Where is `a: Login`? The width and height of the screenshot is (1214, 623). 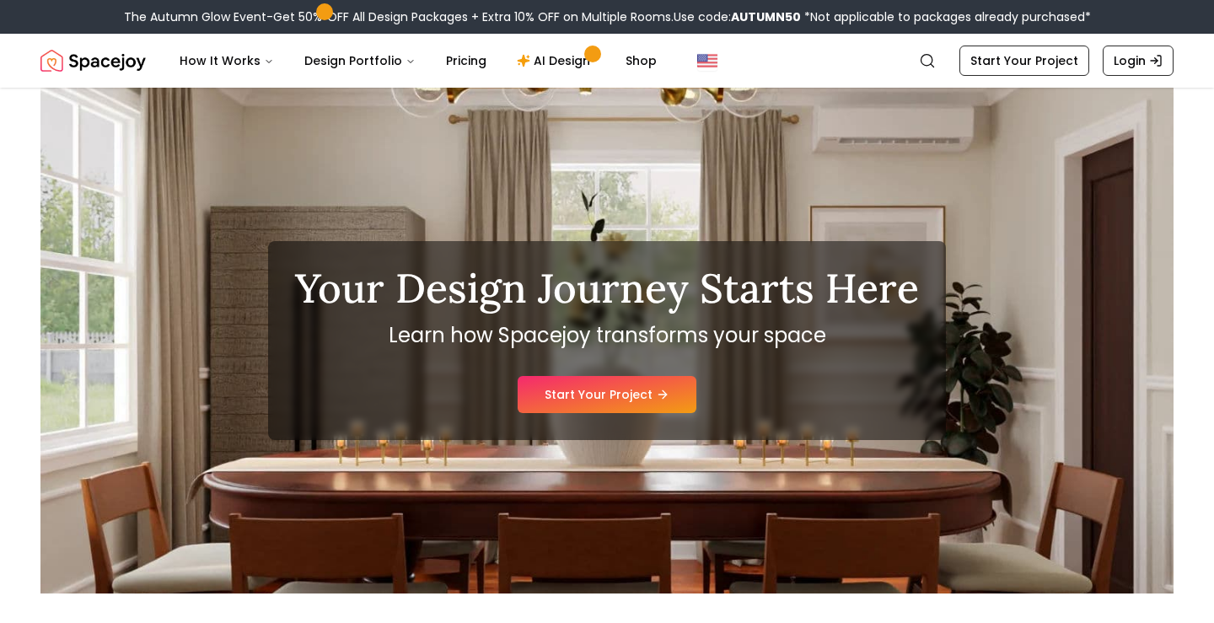
a: Login is located at coordinates (1138, 61).